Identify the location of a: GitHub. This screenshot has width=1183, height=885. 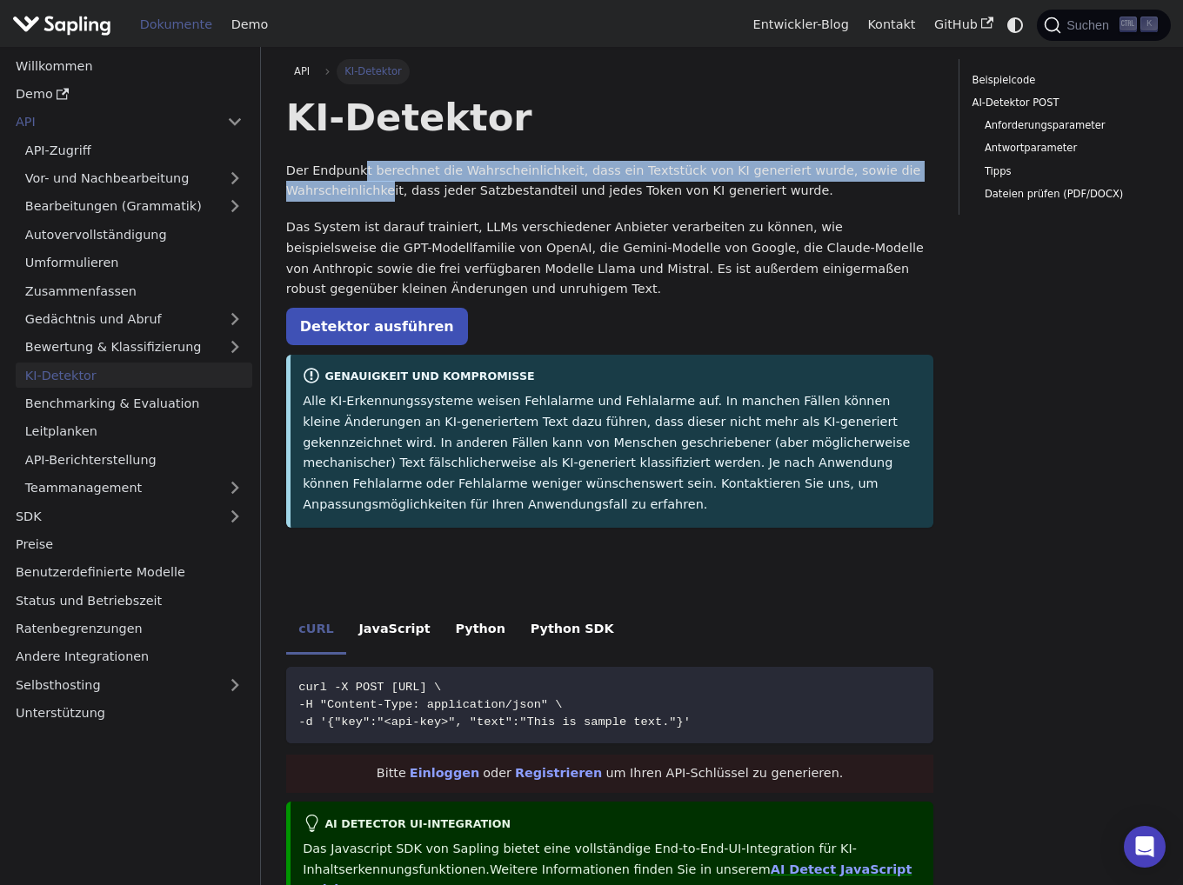
(963, 24).